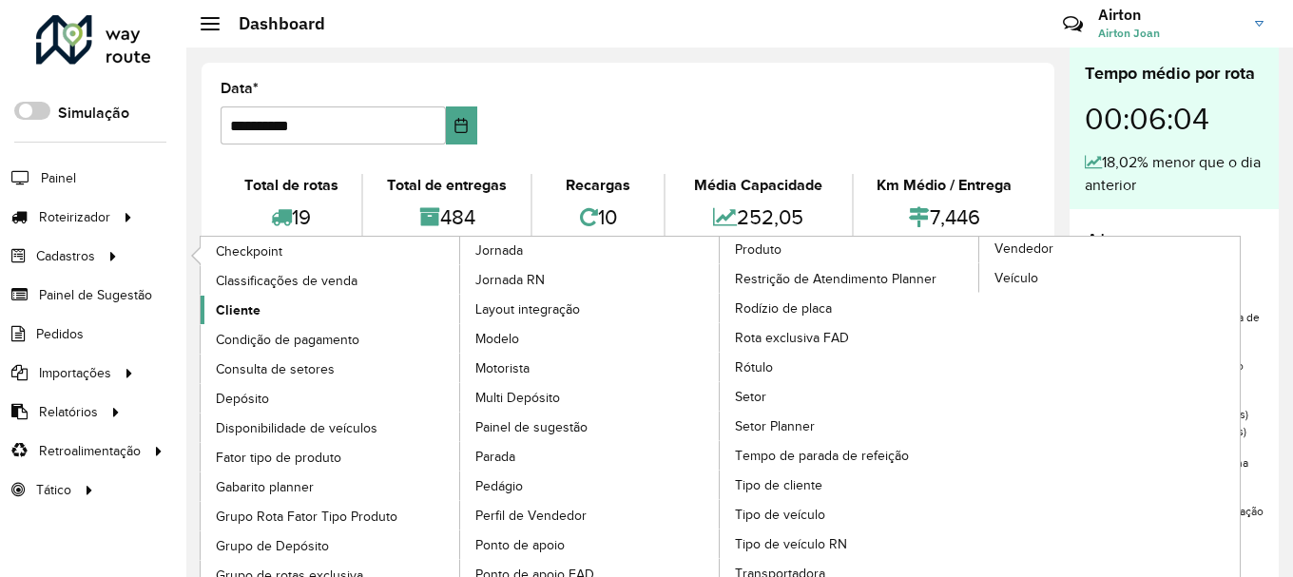 This screenshot has width=1293, height=577. Describe the element at coordinates (286, 280) in the screenshot. I see `span: Classificações de venda` at that location.